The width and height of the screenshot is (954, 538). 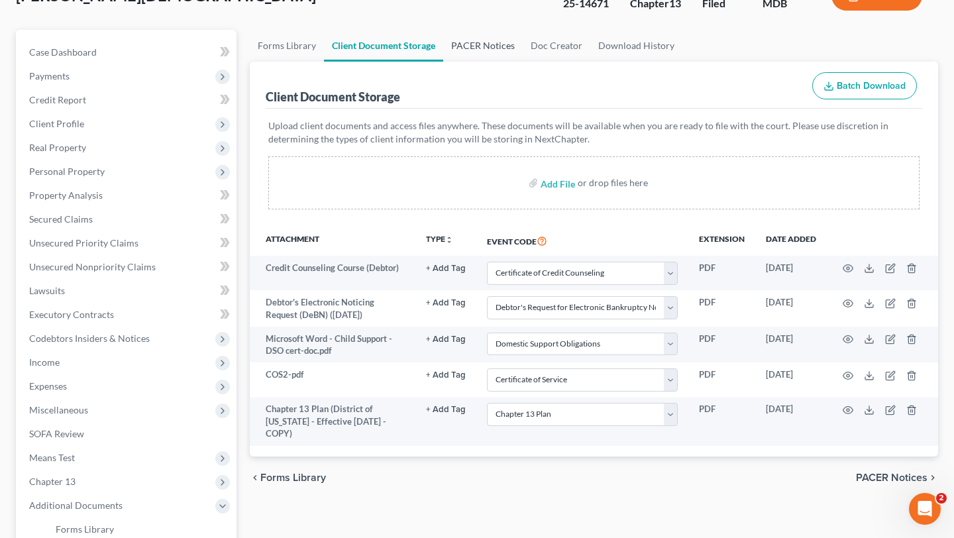 What do you see at coordinates (791, 240) in the screenshot?
I see `th: Date added` at bounding box center [791, 240].